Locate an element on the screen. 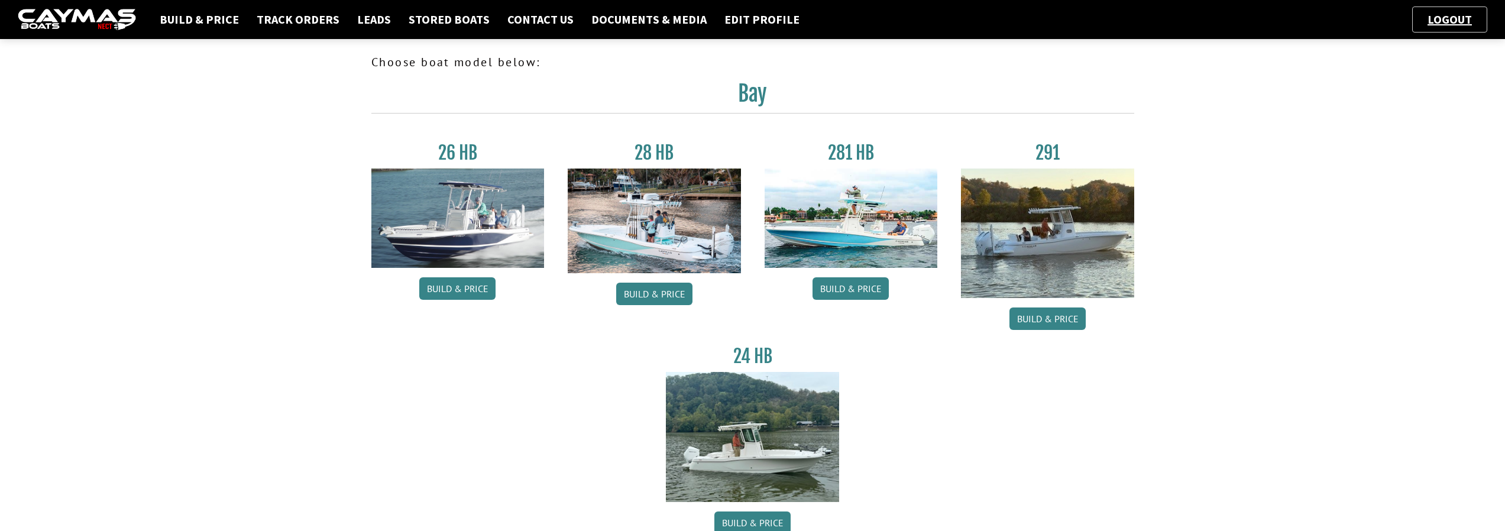 Image resolution: width=1505 pixels, height=531 pixels. h3: 281 HB is located at coordinates (851, 153).